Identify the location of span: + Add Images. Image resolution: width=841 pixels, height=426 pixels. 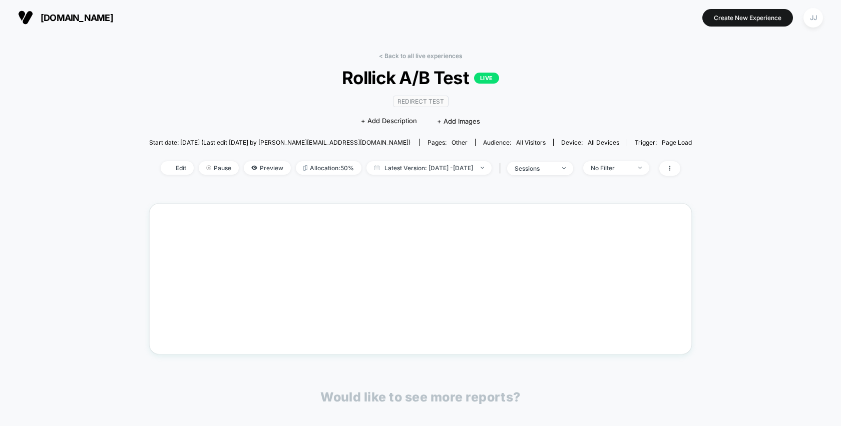
(459, 121).